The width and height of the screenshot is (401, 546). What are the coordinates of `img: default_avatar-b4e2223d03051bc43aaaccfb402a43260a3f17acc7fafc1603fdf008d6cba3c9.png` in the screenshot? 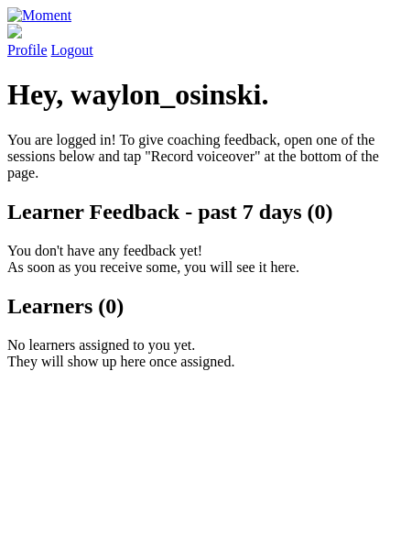 It's located at (15, 31).